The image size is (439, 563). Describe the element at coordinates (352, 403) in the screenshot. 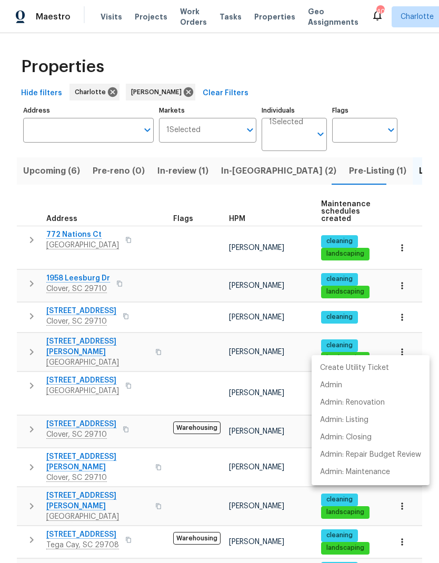

I see `p: Admin: Renovation` at that location.